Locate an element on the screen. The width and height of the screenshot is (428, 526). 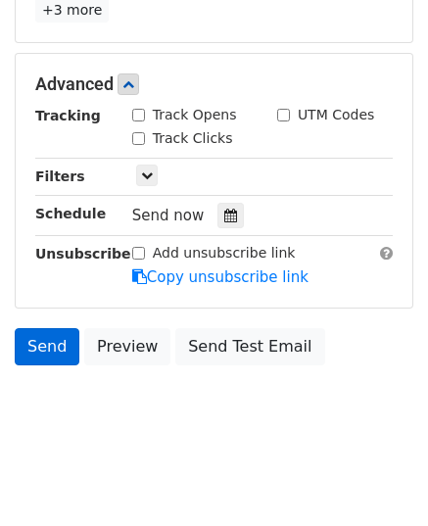
strong: Unsubscribe is located at coordinates (83, 254).